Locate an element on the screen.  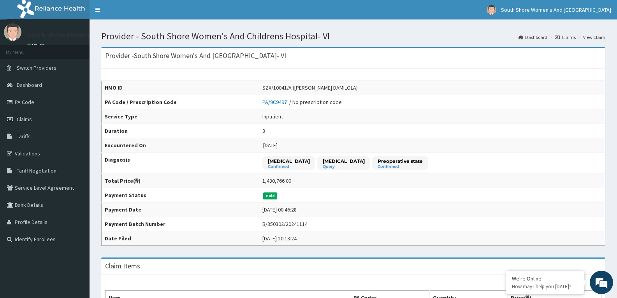
th: Service Type is located at coordinates (180, 116).